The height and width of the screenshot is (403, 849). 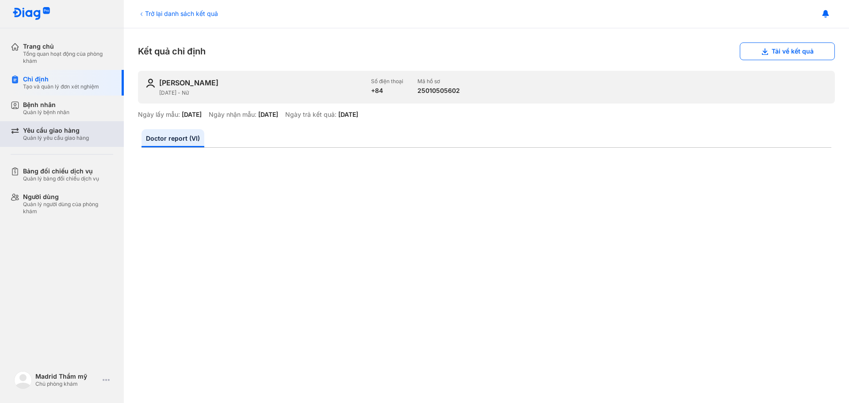 I want to click on div: Quản lý bệnh nhân, so click(x=46, y=112).